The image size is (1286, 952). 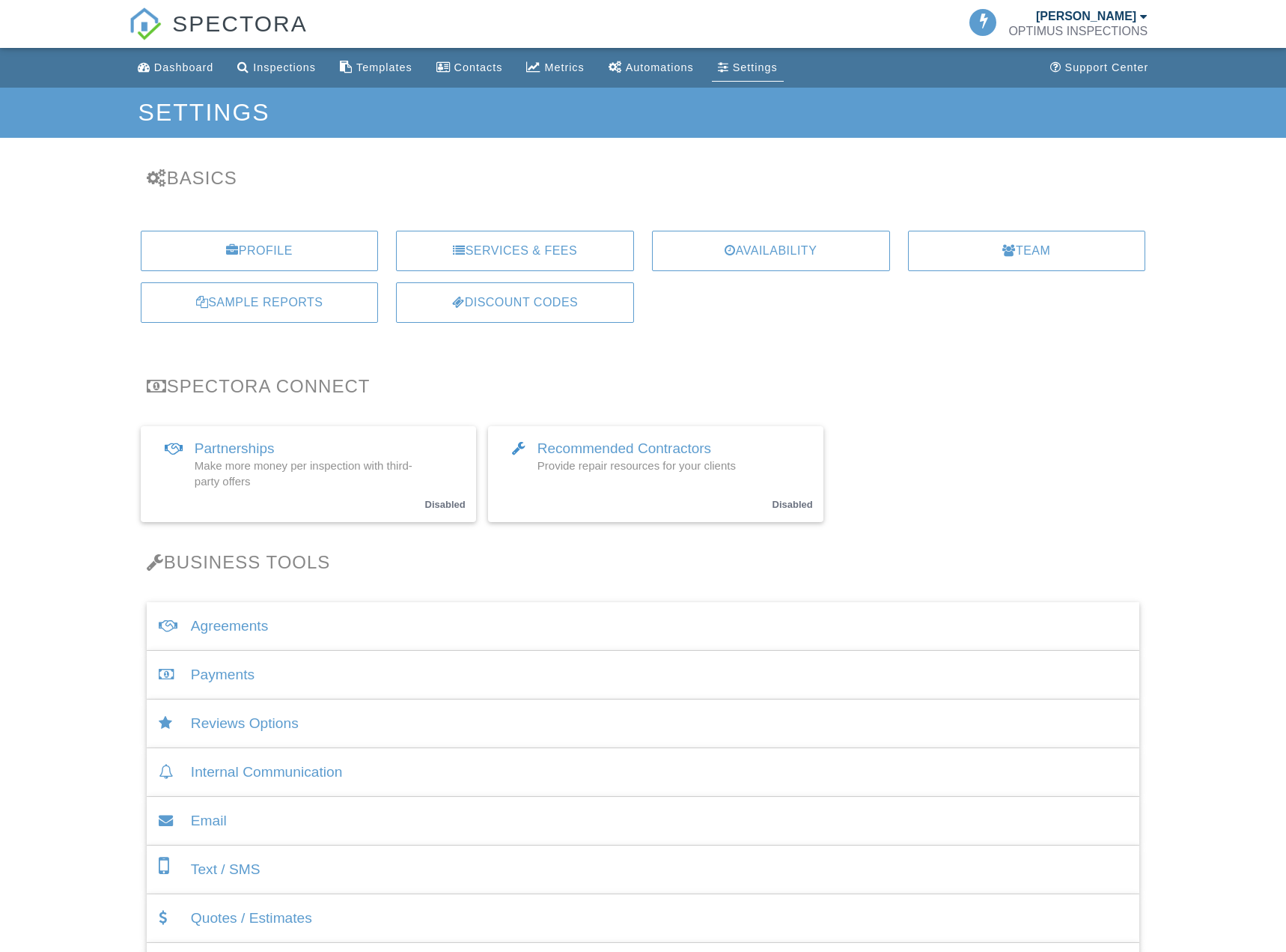 What do you see at coordinates (284, 67) in the screenshot?
I see `div: Inspections` at bounding box center [284, 67].